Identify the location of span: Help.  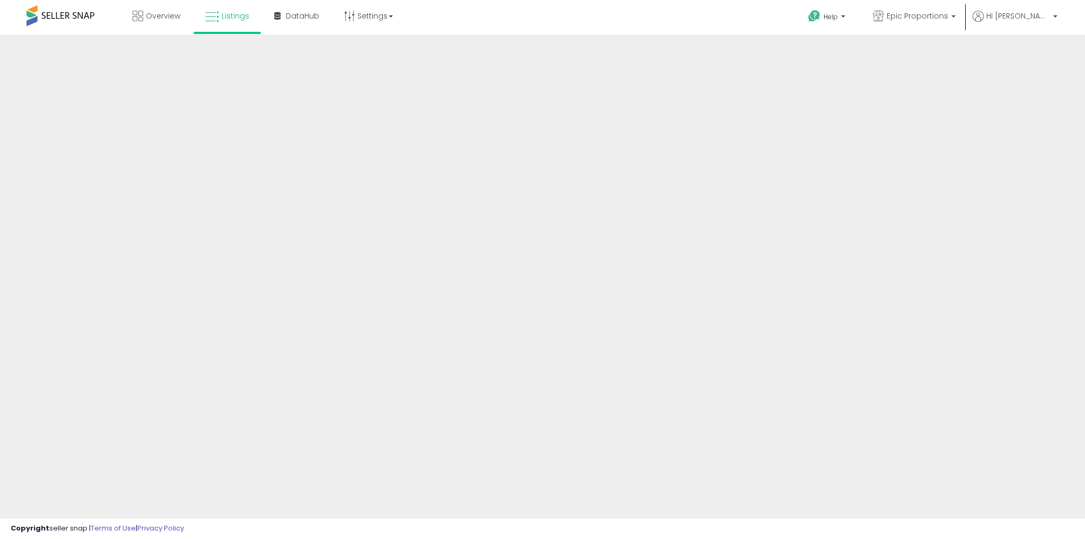
(830, 16).